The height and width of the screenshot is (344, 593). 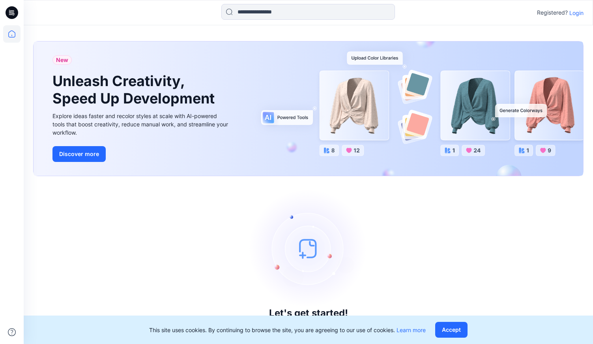 What do you see at coordinates (79, 154) in the screenshot?
I see `button: Discover more` at bounding box center [79, 154].